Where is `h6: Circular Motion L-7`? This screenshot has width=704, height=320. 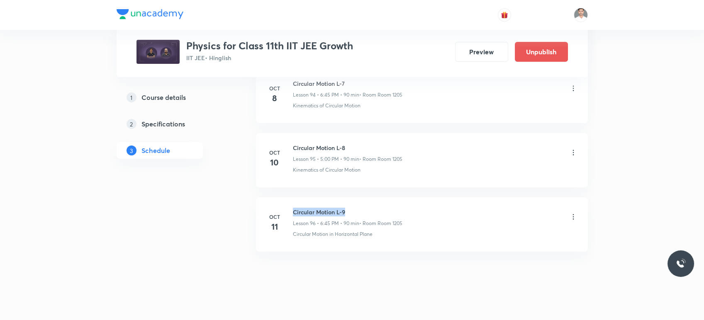 h6: Circular Motion L-7 is located at coordinates (347, 83).